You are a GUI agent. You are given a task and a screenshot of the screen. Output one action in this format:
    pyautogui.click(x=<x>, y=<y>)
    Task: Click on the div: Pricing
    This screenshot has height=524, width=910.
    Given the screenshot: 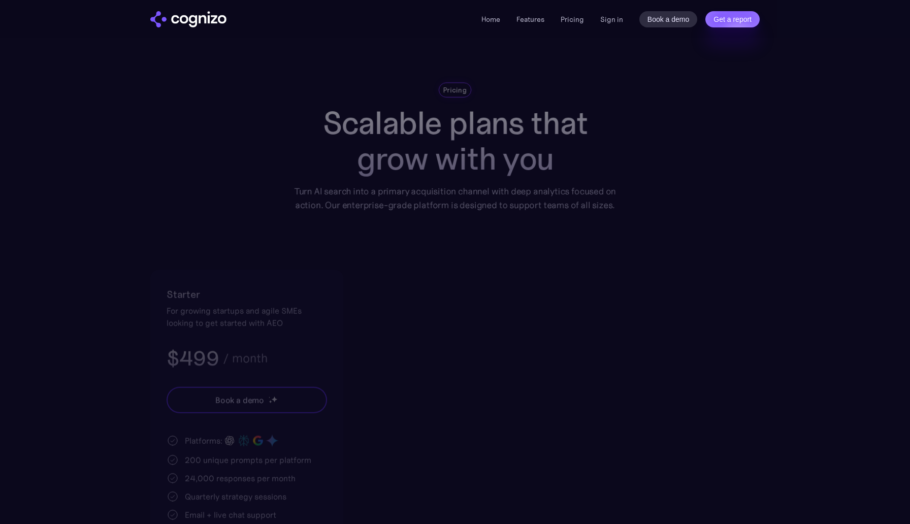 What is the action you would take?
    pyautogui.click(x=455, y=89)
    